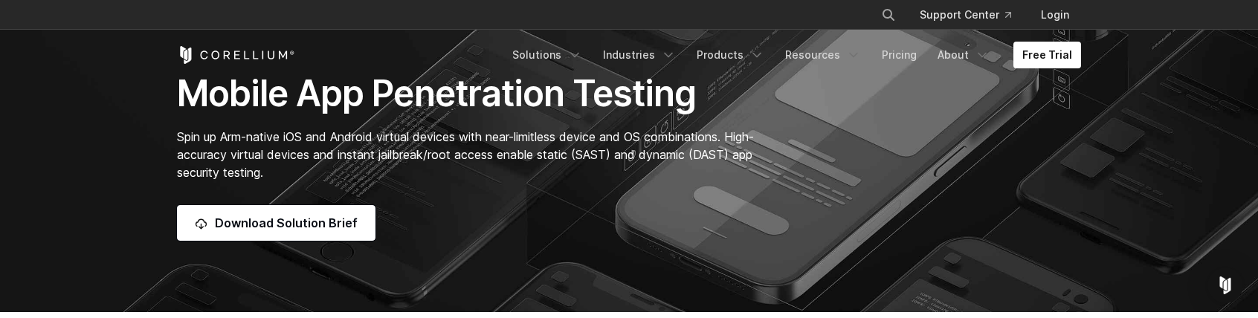  I want to click on a: Resources, so click(823, 55).